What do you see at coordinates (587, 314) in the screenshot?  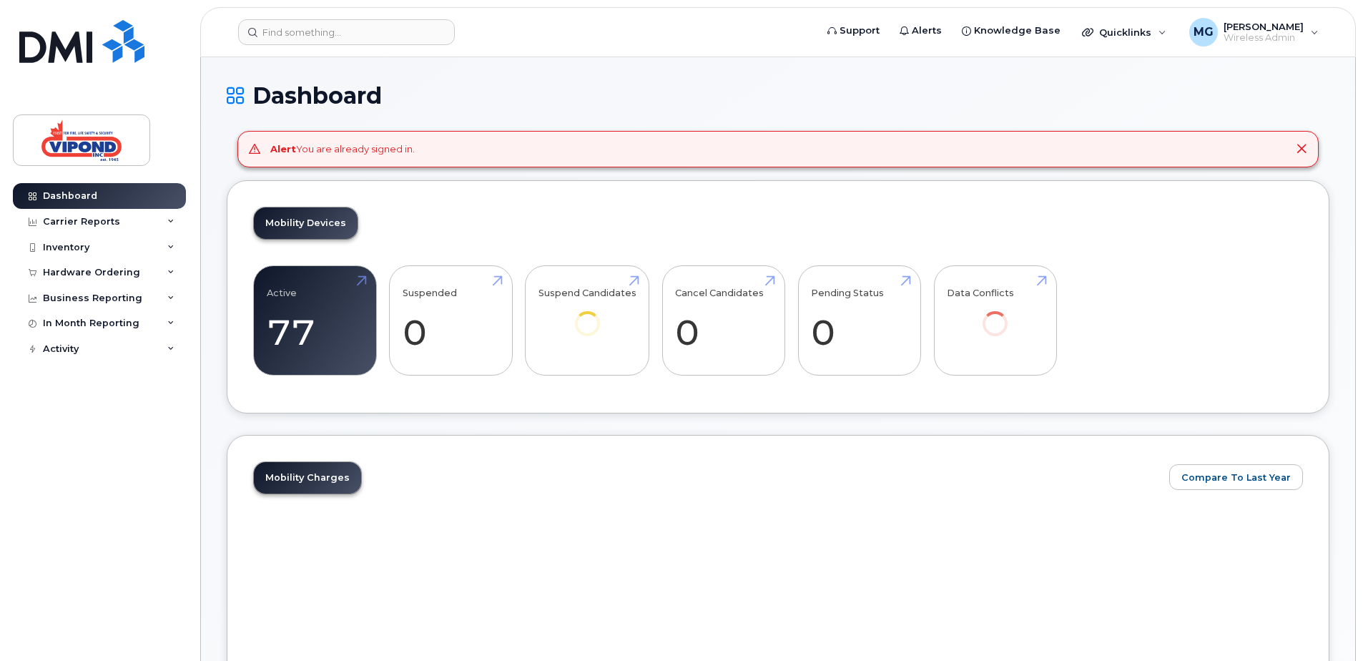 I see `a: Suspend Candidates` at bounding box center [587, 314].